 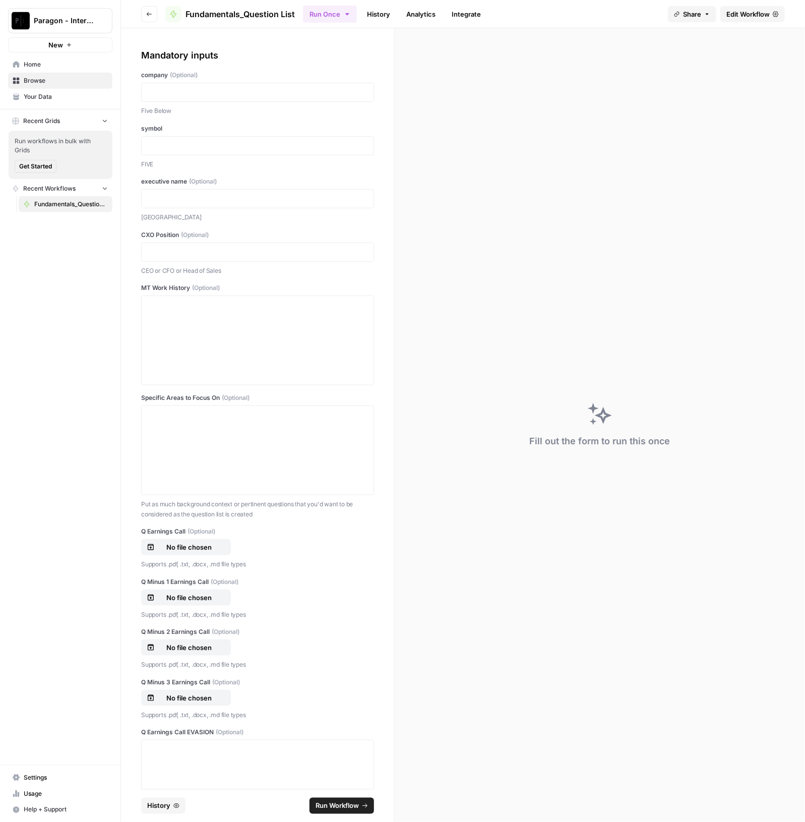 What do you see at coordinates (41, 121) in the screenshot?
I see `span: Recent Grids` at bounding box center [41, 121].